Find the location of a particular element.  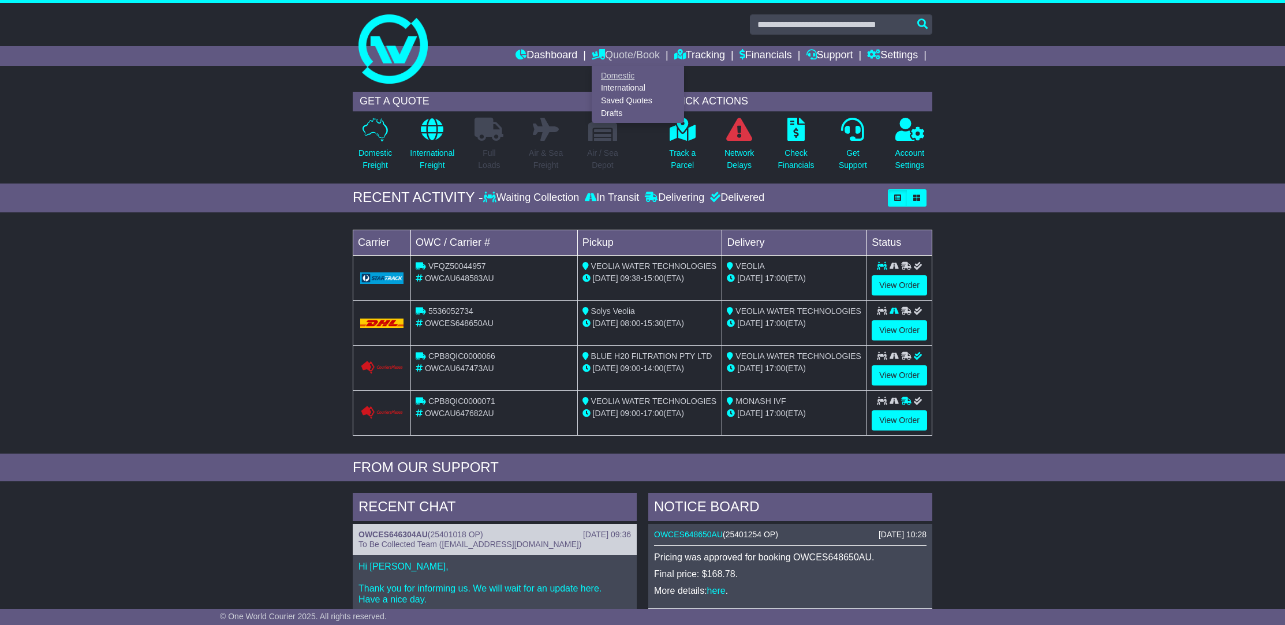

span: OWCES648650AU is located at coordinates (459, 323).